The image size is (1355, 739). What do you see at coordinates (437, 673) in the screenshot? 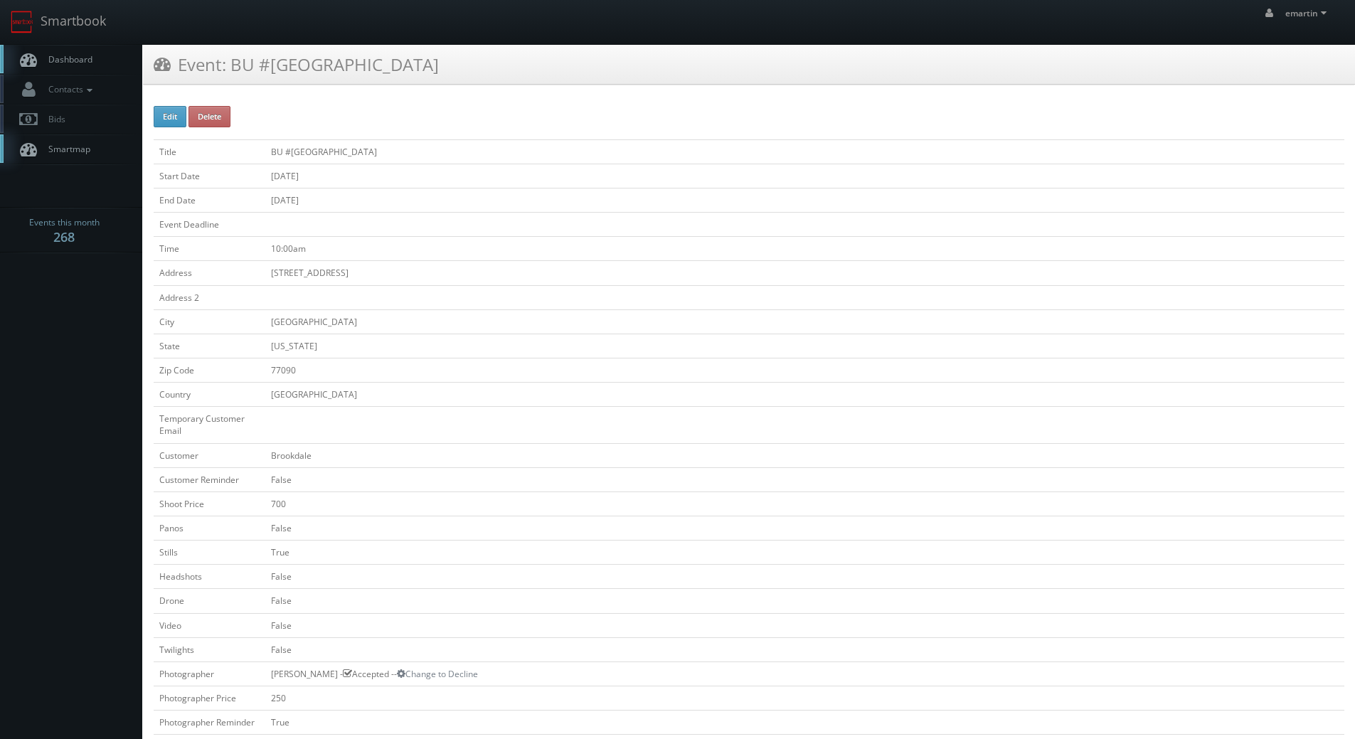
I see `a: Change to Decline` at bounding box center [437, 673].